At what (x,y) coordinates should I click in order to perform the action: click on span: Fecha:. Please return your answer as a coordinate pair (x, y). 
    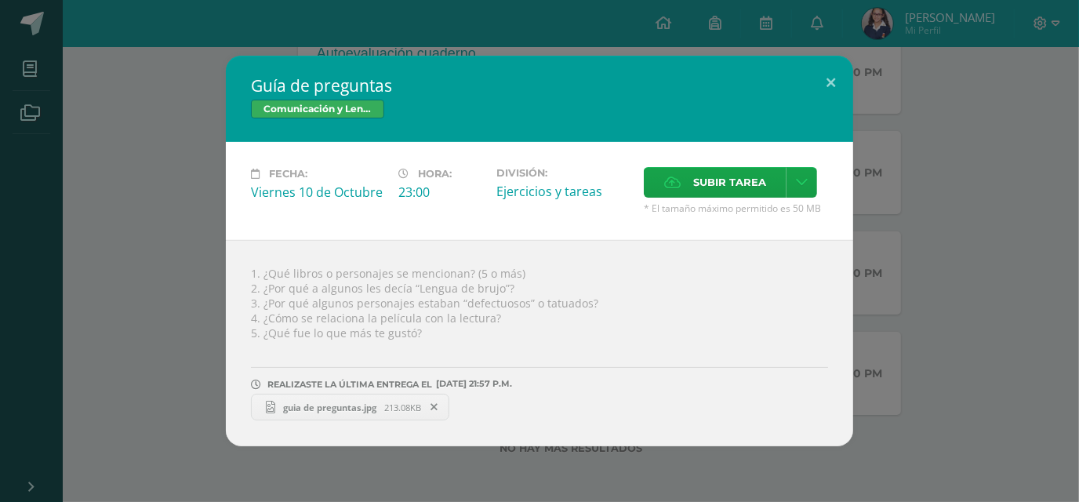
    Looking at the image, I should click on (288, 173).